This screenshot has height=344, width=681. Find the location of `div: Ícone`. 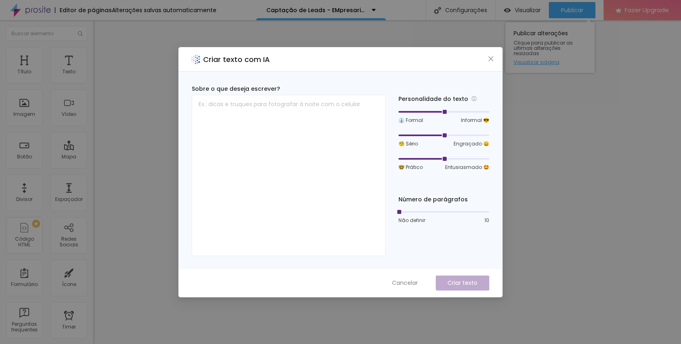

div: Ícone is located at coordinates (69, 284).